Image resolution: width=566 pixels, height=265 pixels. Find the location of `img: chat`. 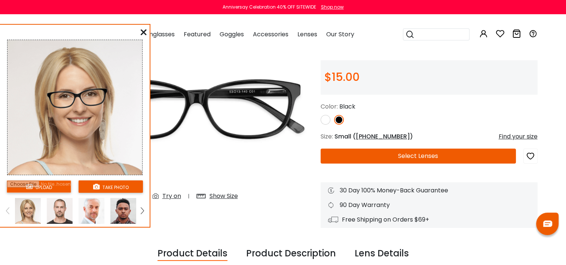

img: chat is located at coordinates (548, 223).